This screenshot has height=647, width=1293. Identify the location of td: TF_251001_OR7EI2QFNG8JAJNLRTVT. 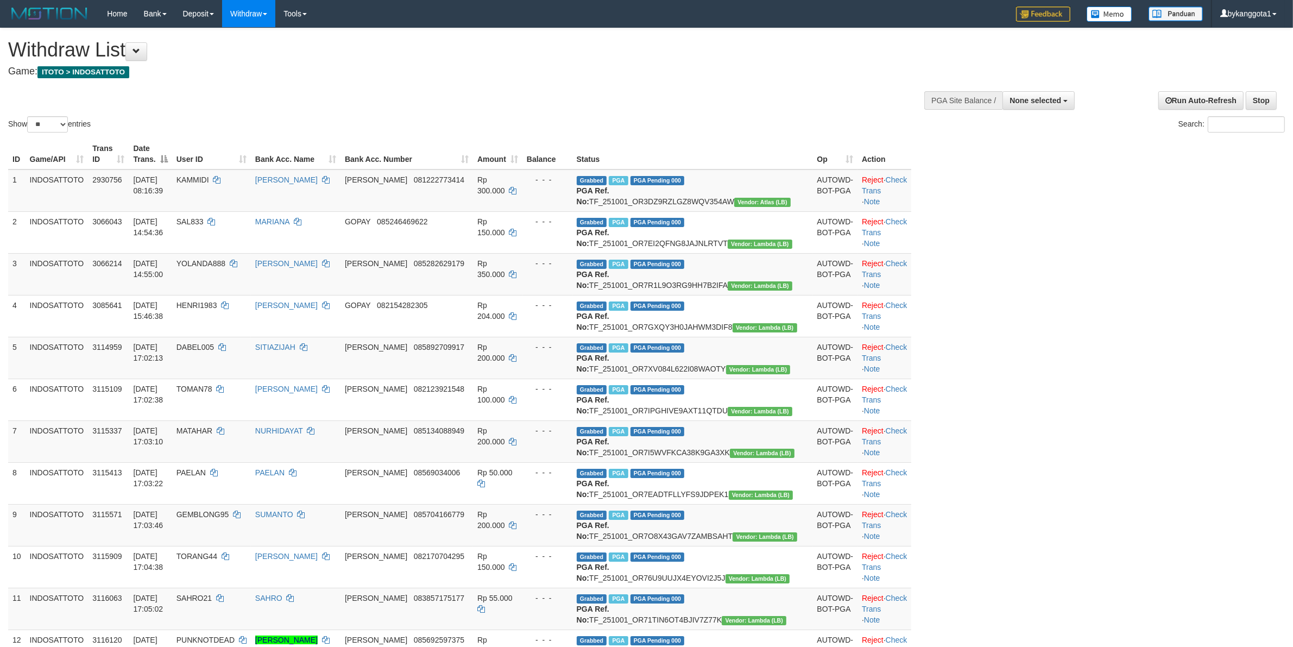
(693, 232).